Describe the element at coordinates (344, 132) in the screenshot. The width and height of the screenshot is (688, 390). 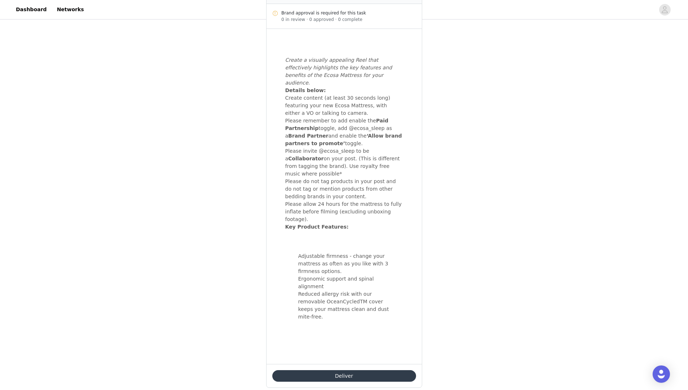
I see `p: Please remember to add enable the toggle, add @ecosa_sleep as a and enable the toggle.` at that location.